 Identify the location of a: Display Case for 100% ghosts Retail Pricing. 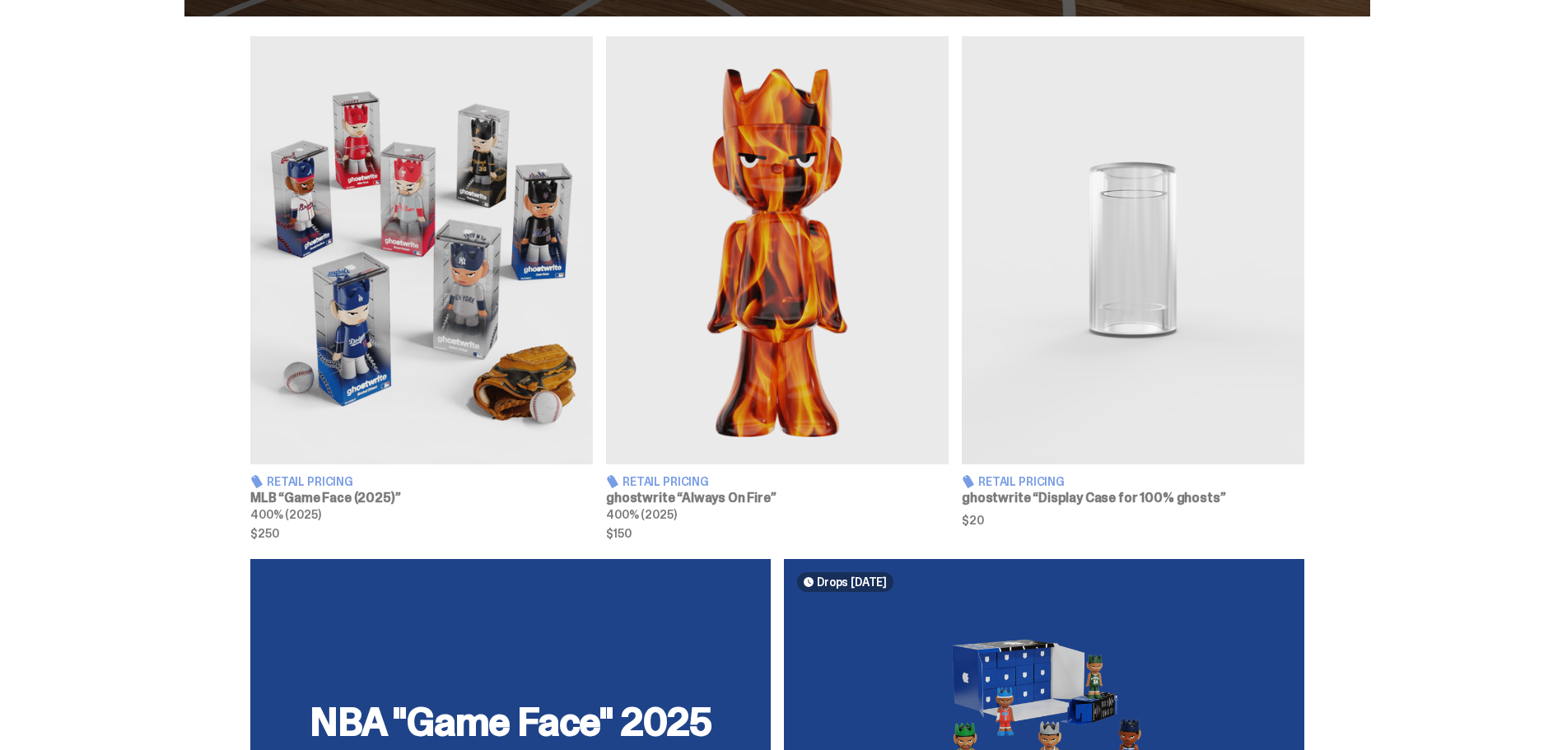
(1133, 287).